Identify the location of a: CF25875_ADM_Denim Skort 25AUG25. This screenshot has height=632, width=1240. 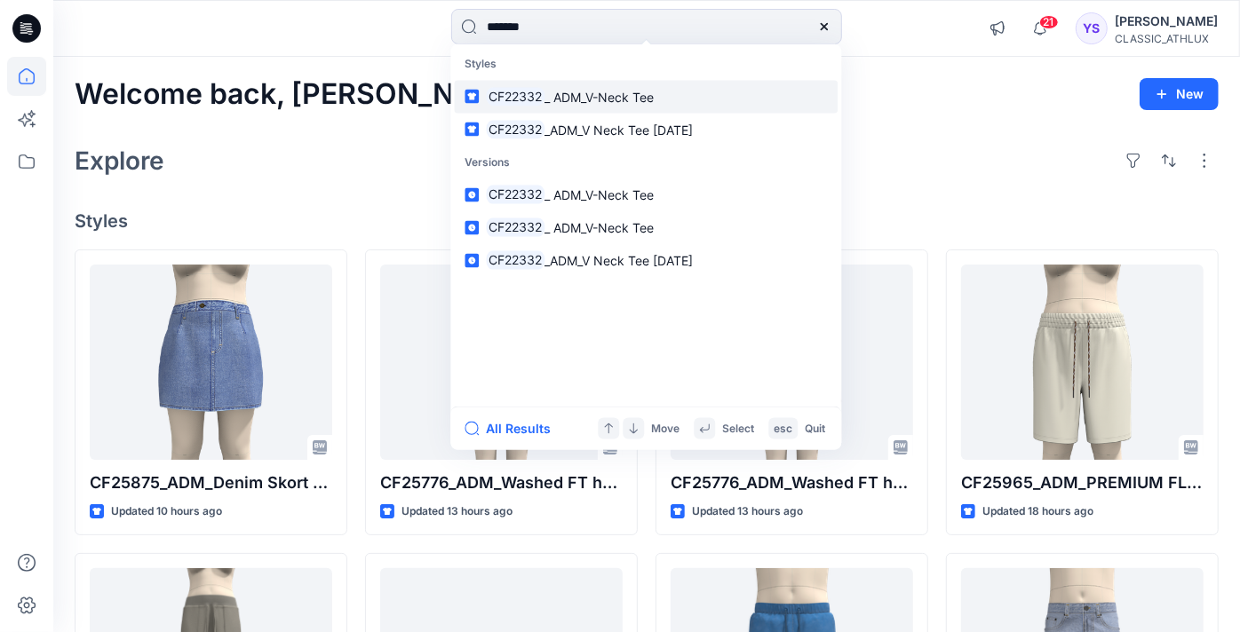
(211, 362).